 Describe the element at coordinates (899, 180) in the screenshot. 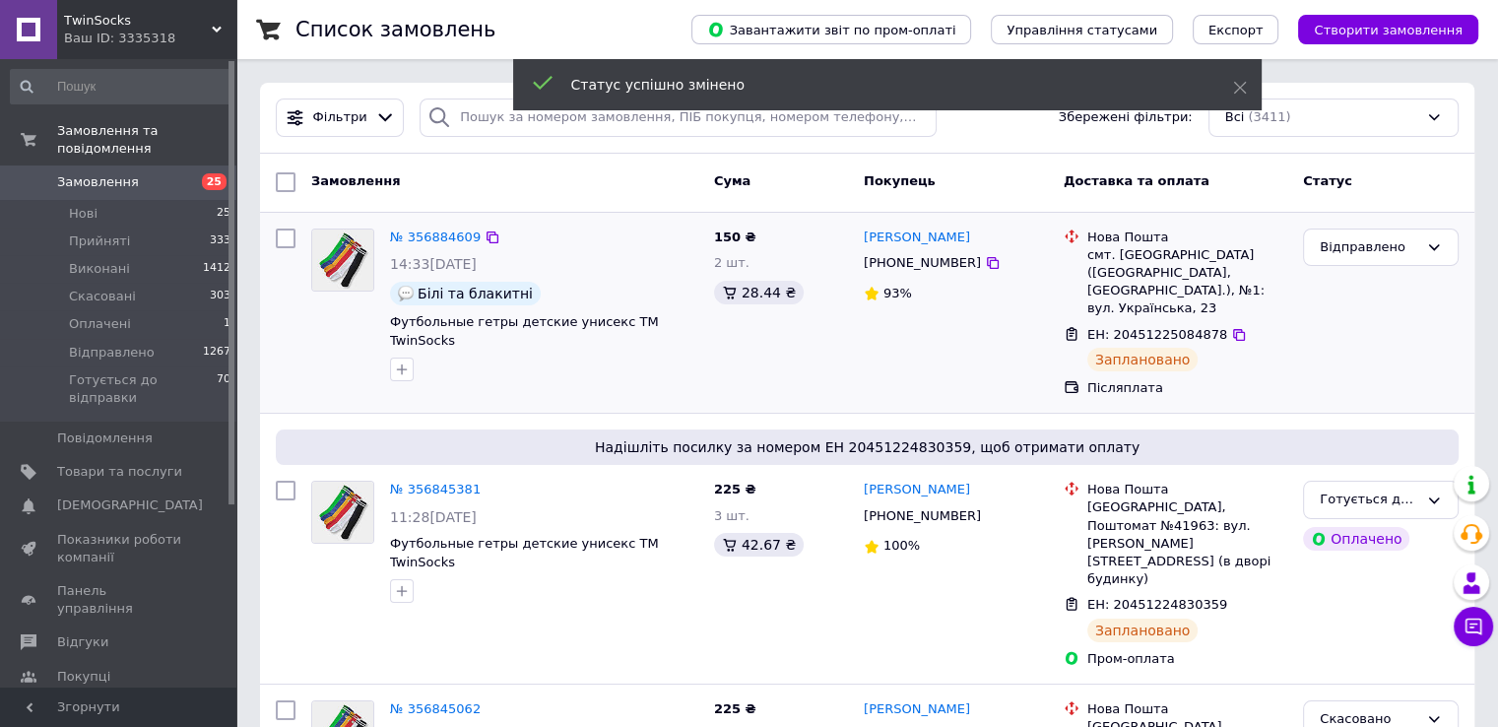

I see `span: Покупець` at that location.